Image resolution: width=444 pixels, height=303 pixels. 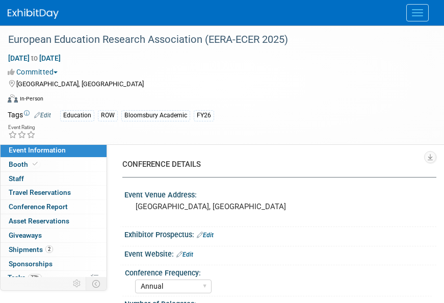 I want to click on div: Conference Frequency:, so click(x=278, y=271).